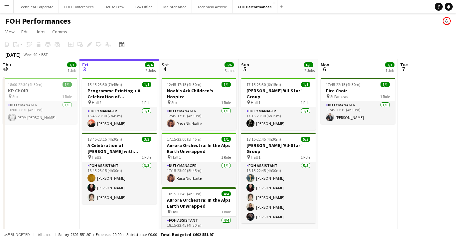 The image size is (456, 240). I want to click on a: Edit, so click(25, 32).